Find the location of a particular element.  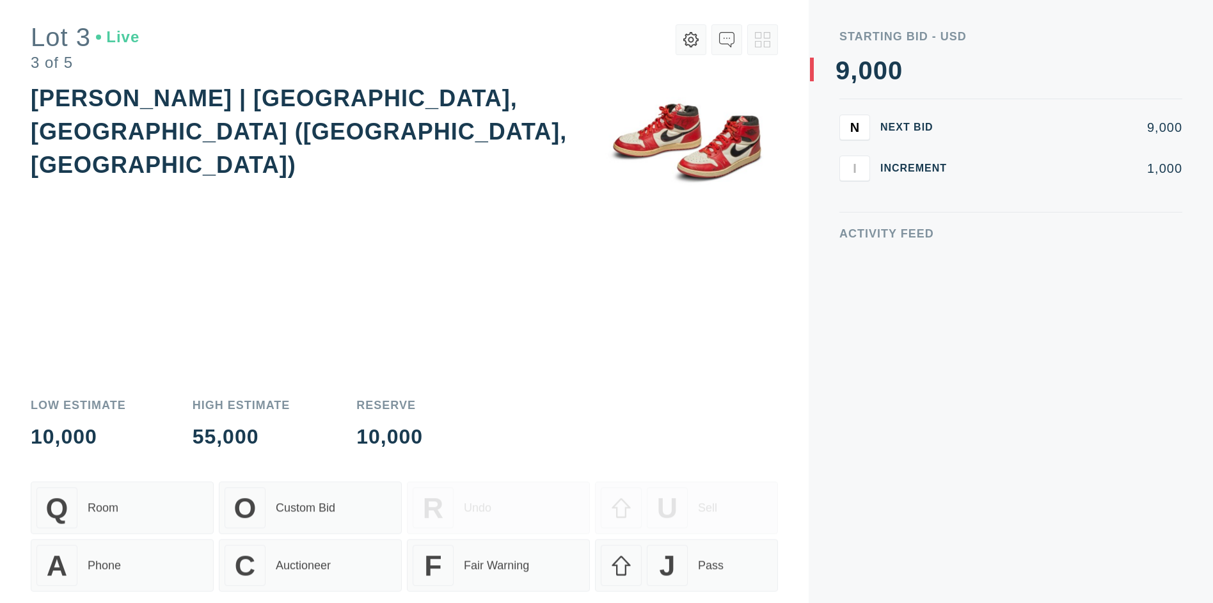

div: Custom Bid is located at coordinates (305, 488).